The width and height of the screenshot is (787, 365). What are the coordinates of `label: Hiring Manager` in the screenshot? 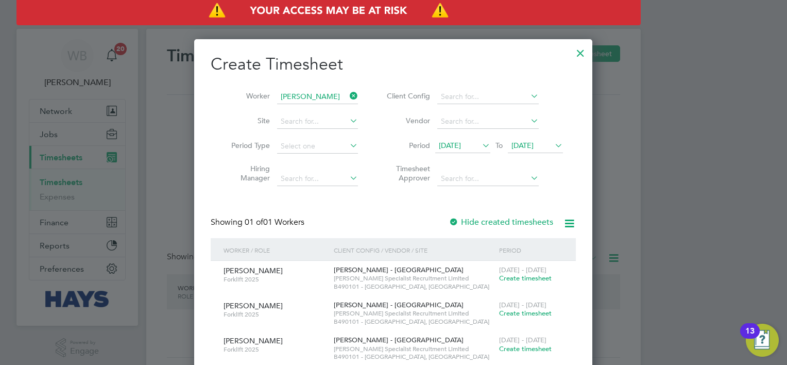 It's located at (247, 173).